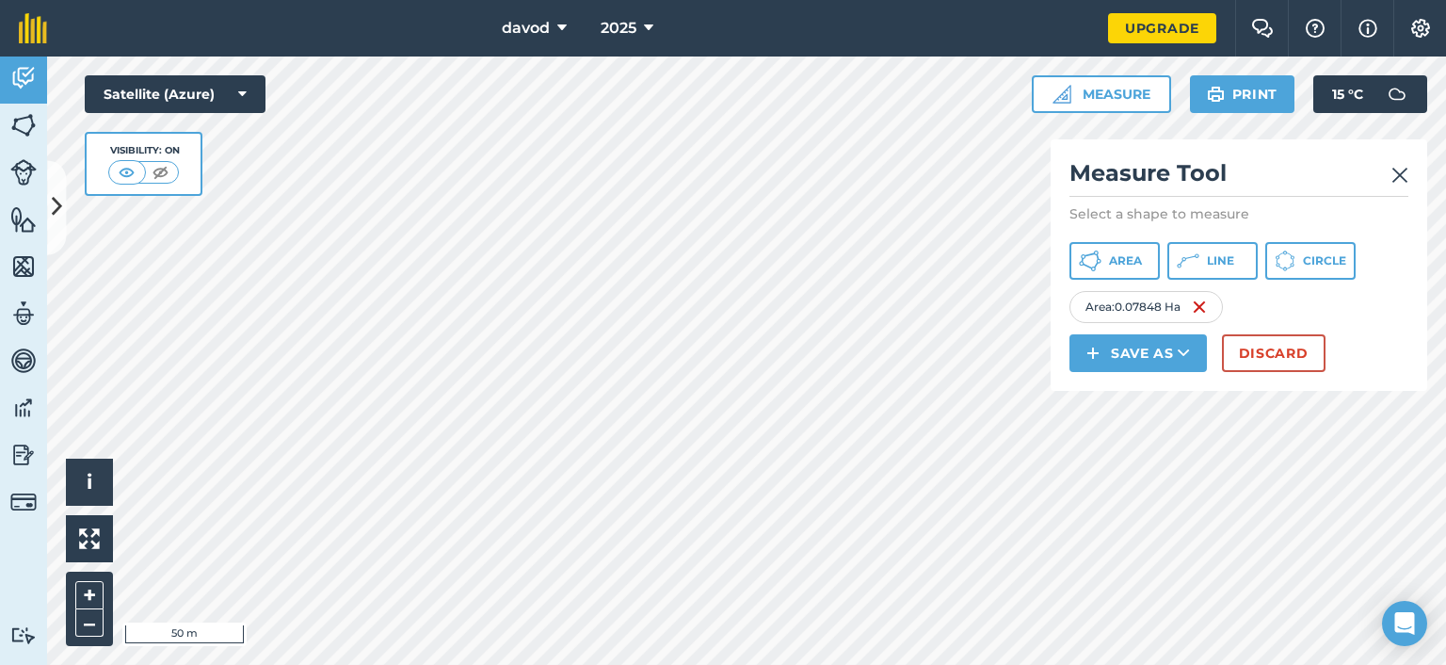 Image resolution: width=1446 pixels, height=665 pixels. I want to click on div: Open Intercom Messenger, so click(1405, 623).